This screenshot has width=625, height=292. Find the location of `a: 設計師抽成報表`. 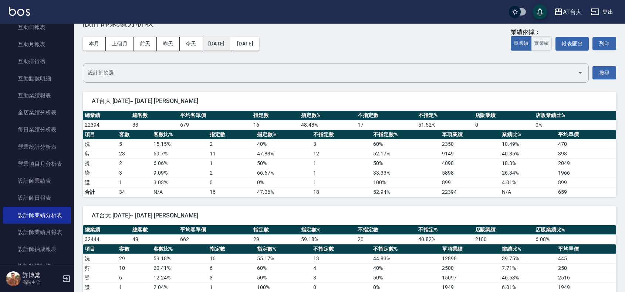

a: 設計師抽成報表 is located at coordinates (37, 249).